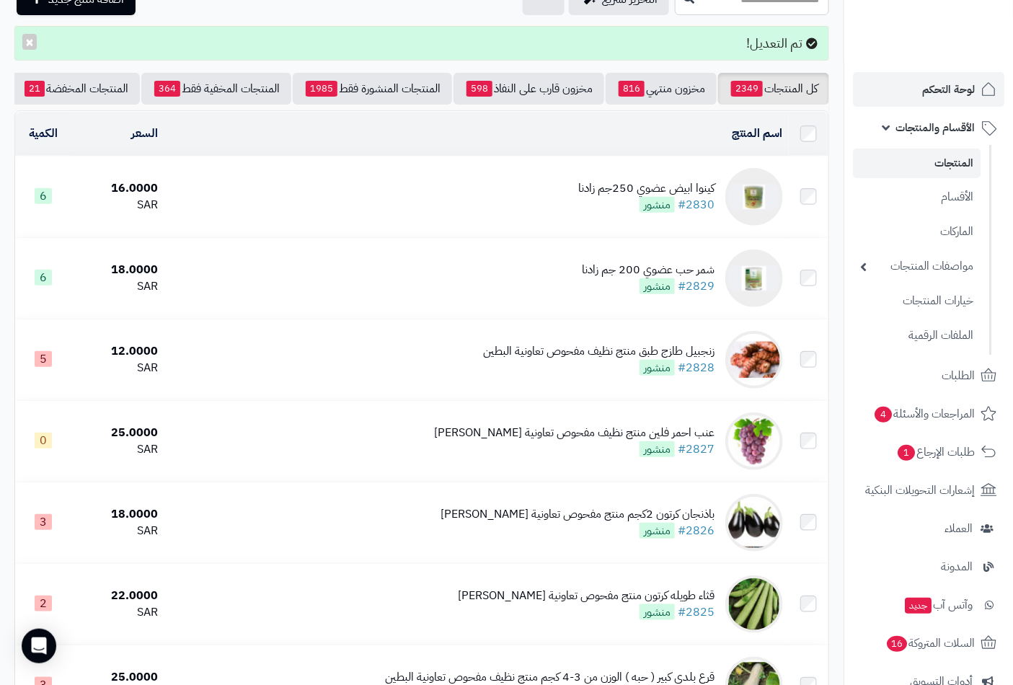  I want to click on a: السلات المتروكة16, so click(929, 643).